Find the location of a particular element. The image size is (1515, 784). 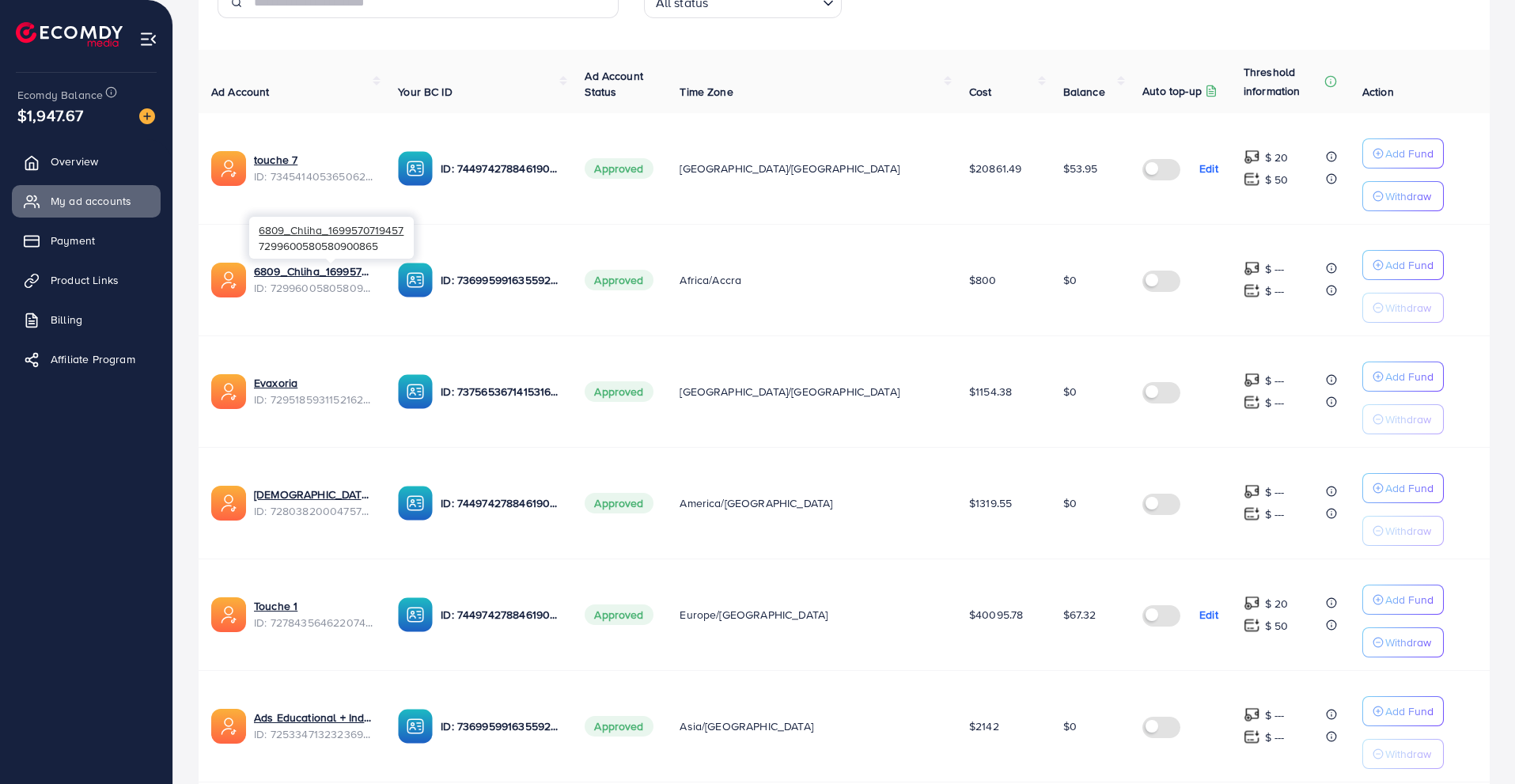

a: Billing is located at coordinates (86, 319).